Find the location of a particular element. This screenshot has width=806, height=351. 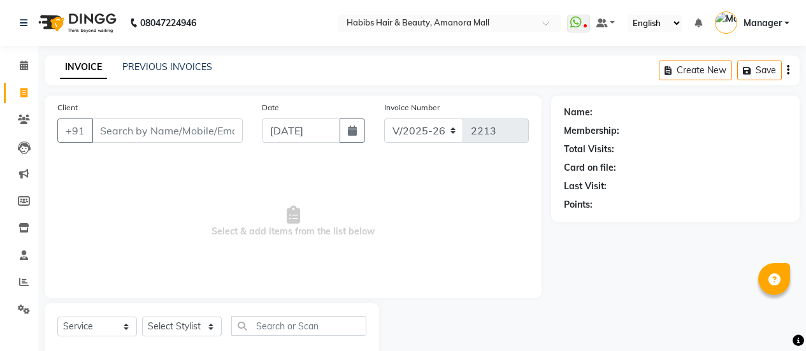

img: Manager is located at coordinates (726, 22).